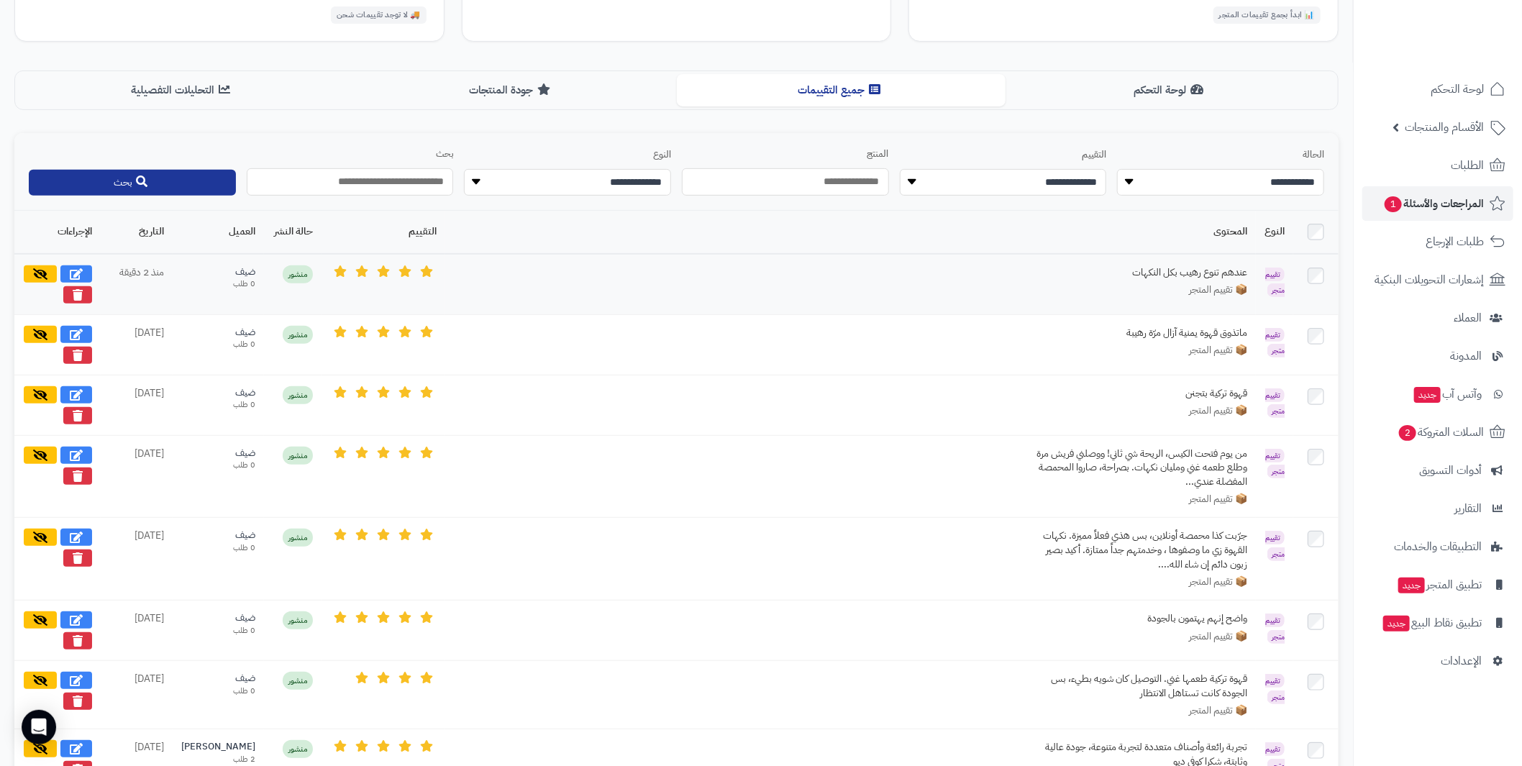  What do you see at coordinates (183, 90) in the screenshot?
I see `button: التحليلات التفصيلية` at bounding box center [183, 90].